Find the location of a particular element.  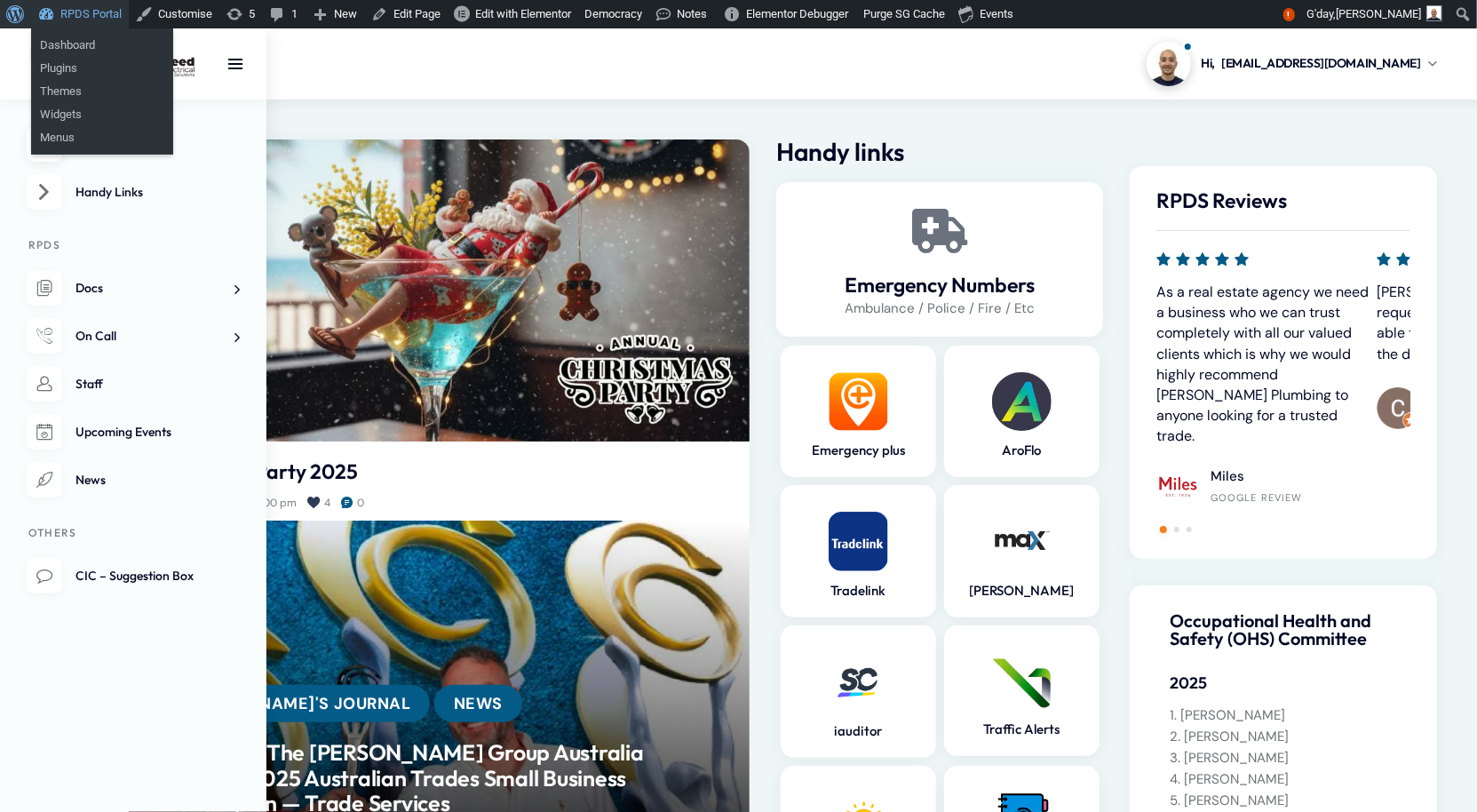

a: Home is located at coordinates (133, 144).